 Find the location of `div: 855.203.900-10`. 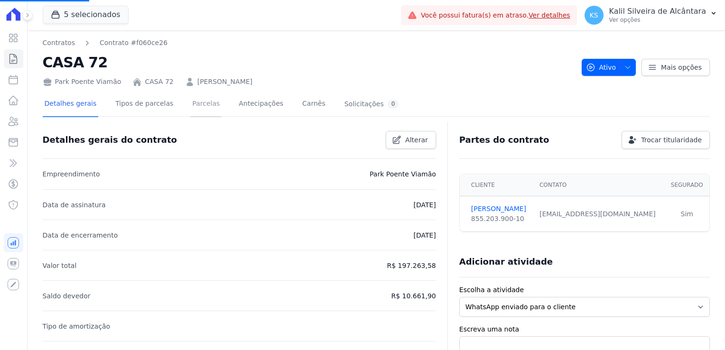

div: 855.203.900-10 is located at coordinates (500, 219).